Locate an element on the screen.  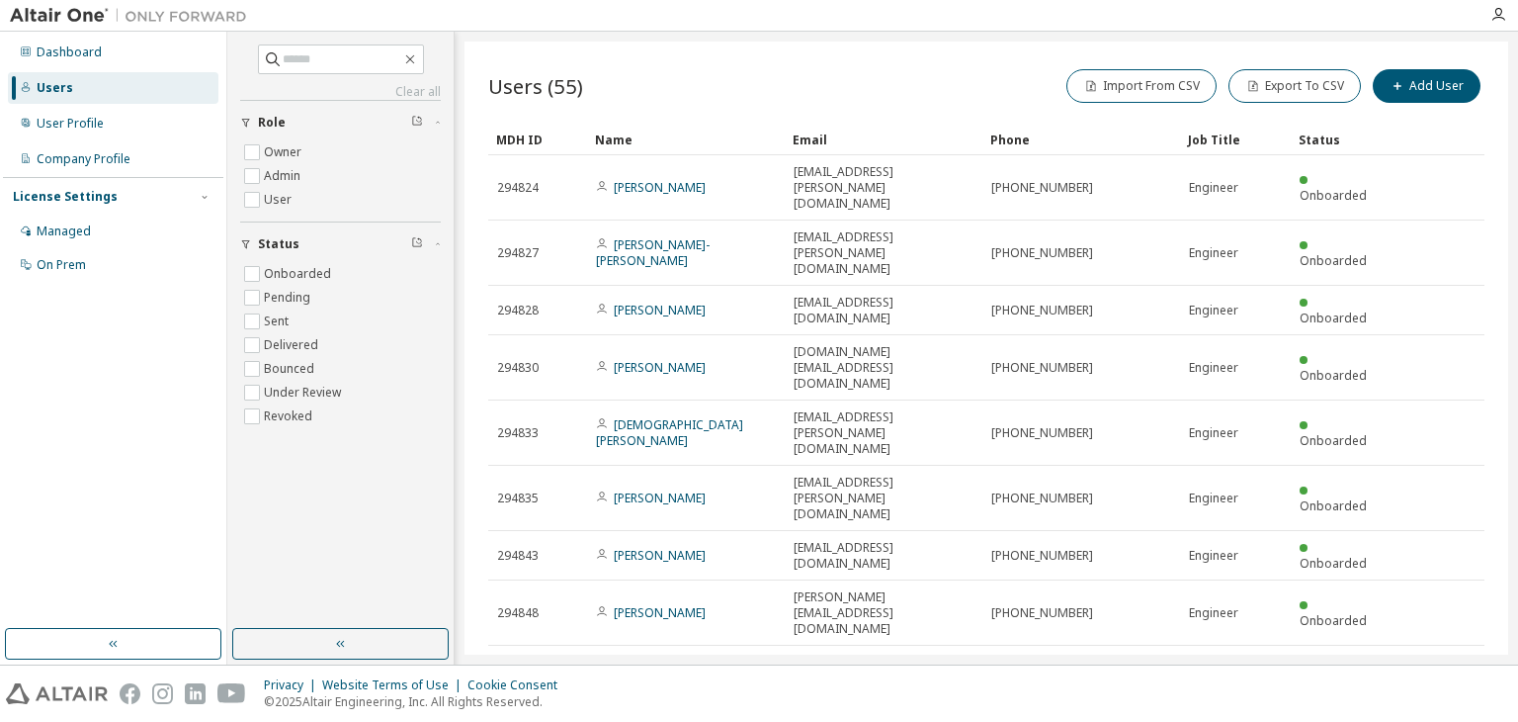
span: Users (55) is located at coordinates (536, 86).